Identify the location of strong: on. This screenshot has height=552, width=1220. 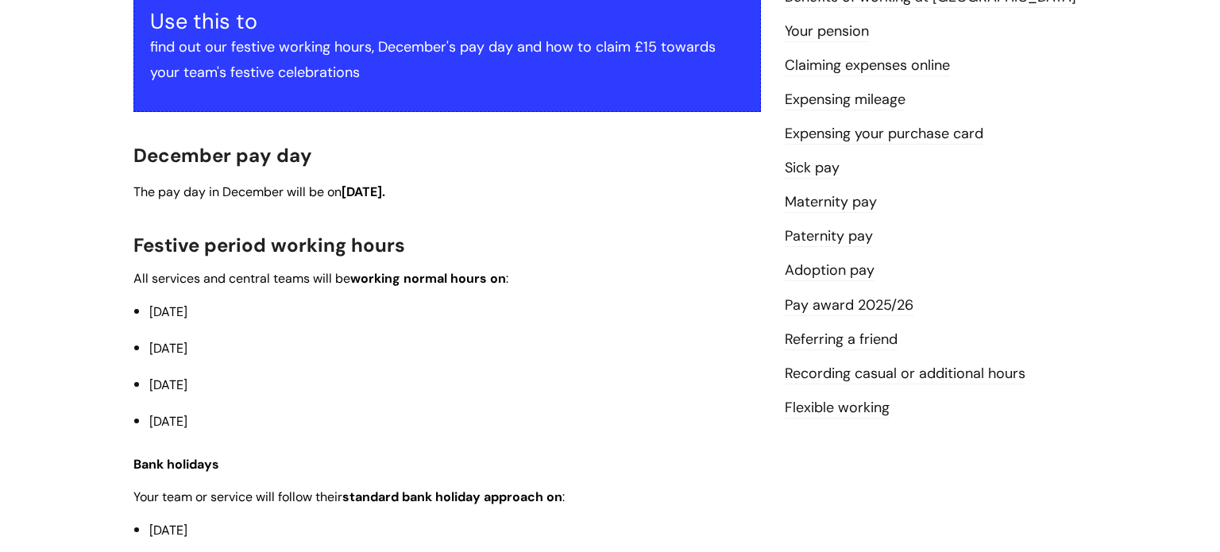
(498, 278).